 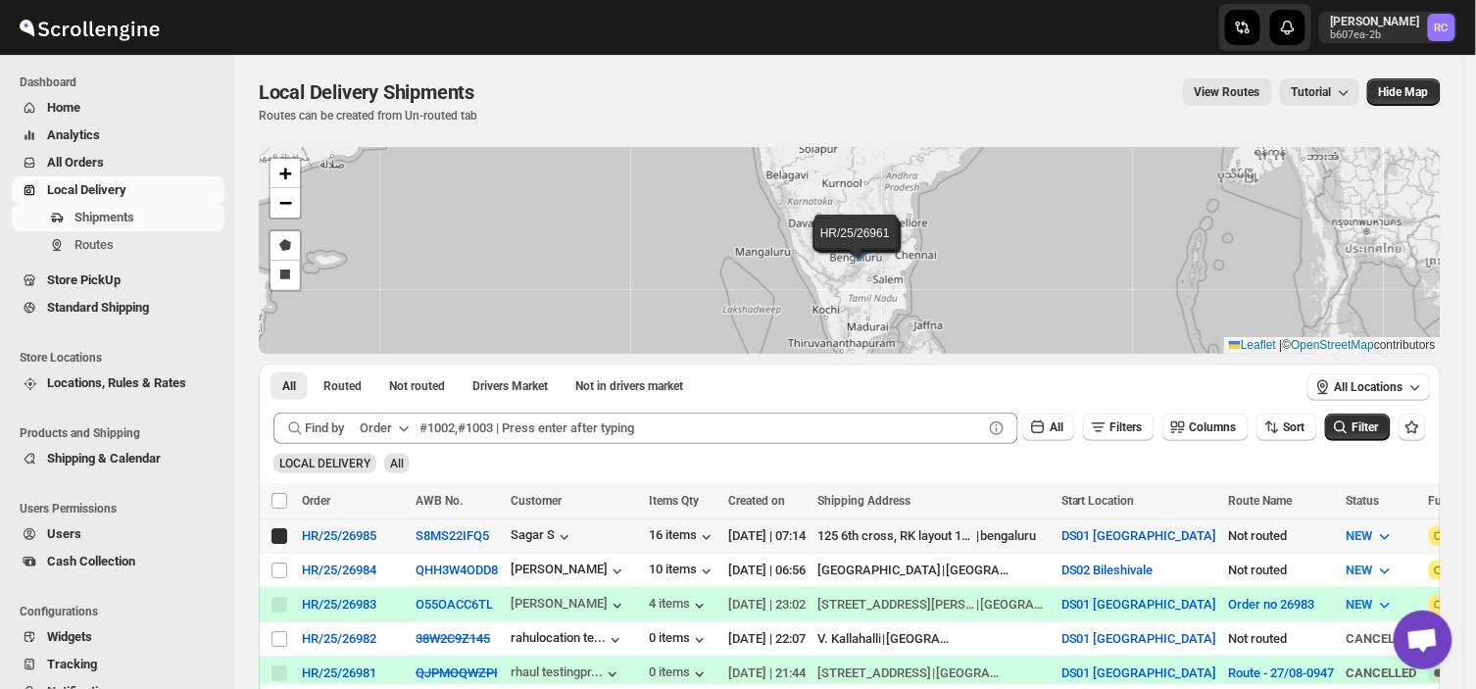 I want to click on button: Order no 26983, so click(x=1272, y=604).